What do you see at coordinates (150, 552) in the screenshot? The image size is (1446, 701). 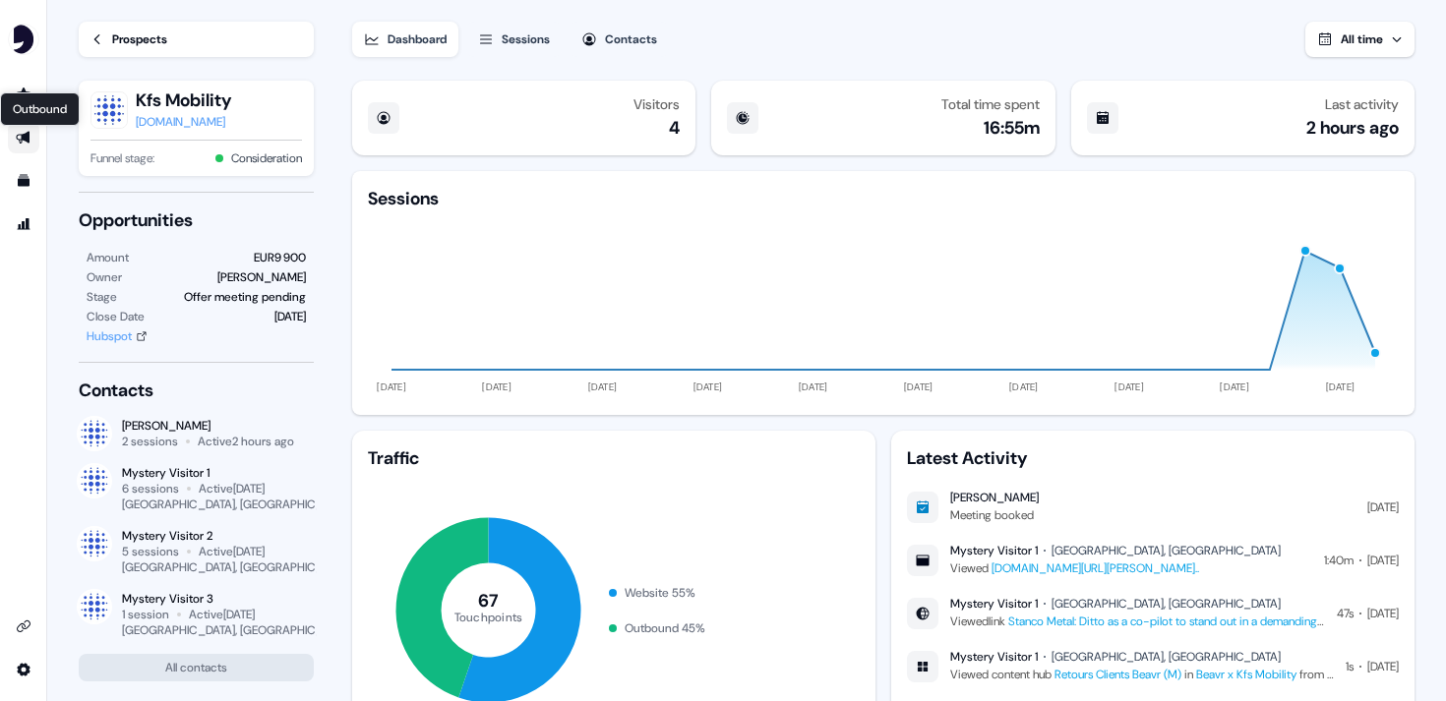 I see `div: 5 sessions` at bounding box center [150, 552].